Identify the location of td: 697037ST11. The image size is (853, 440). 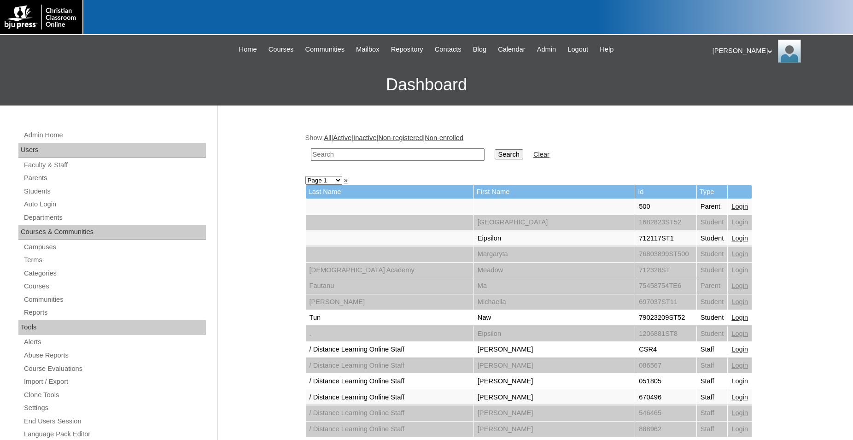
(665, 302).